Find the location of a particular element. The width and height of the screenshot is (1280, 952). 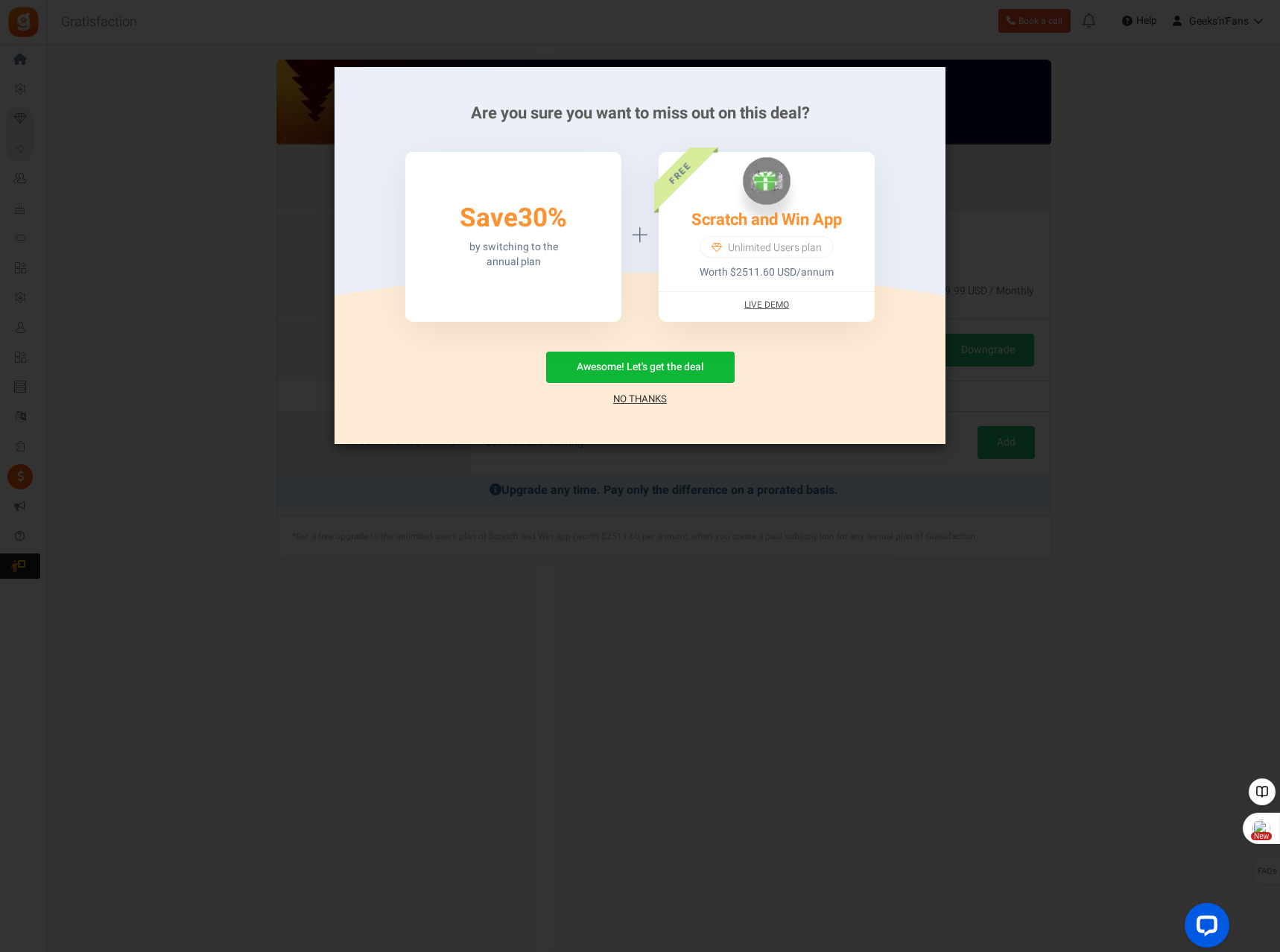

h2: Are you sure you want to miss out on this deal? is located at coordinates (640, 113).